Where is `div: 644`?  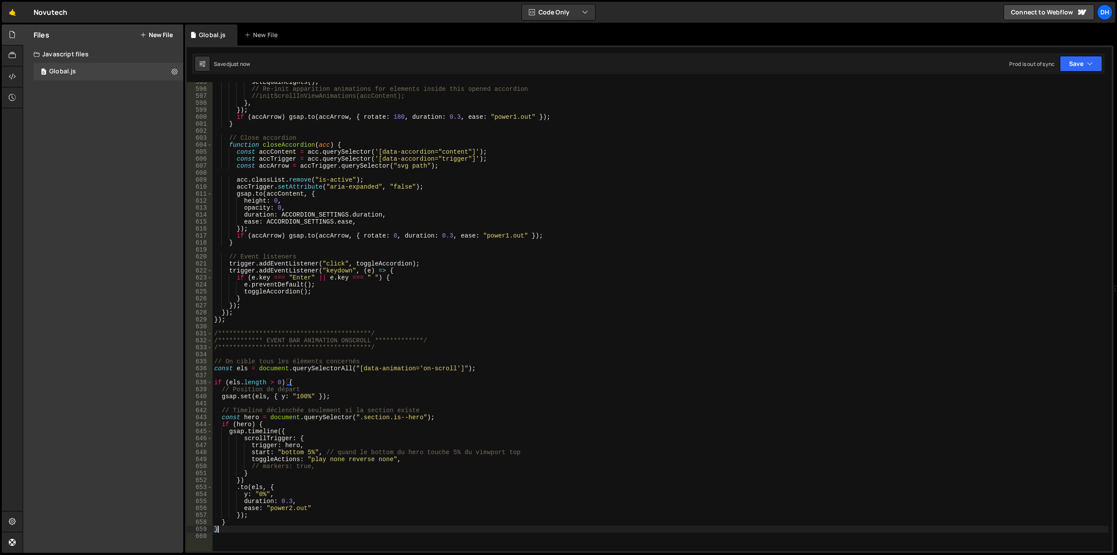
div: 644 is located at coordinates (199, 424).